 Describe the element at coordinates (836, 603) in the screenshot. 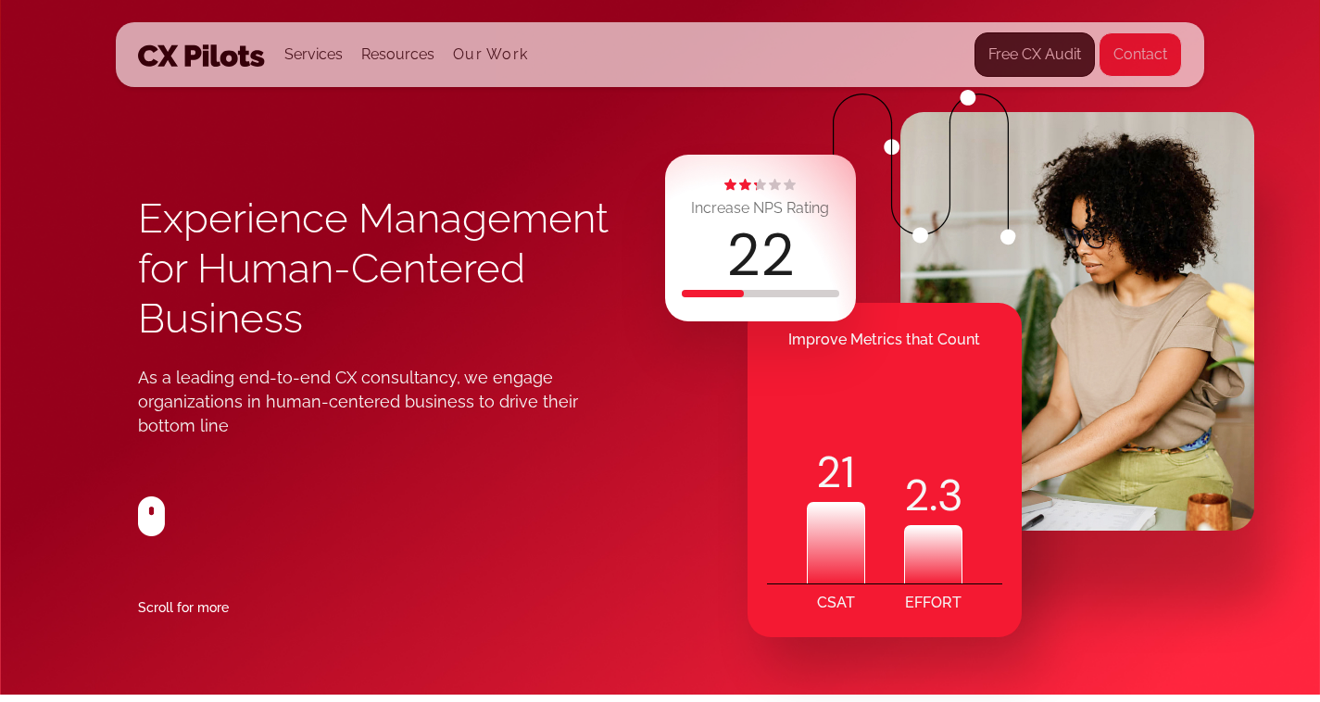

I see `div: CSAT` at that location.